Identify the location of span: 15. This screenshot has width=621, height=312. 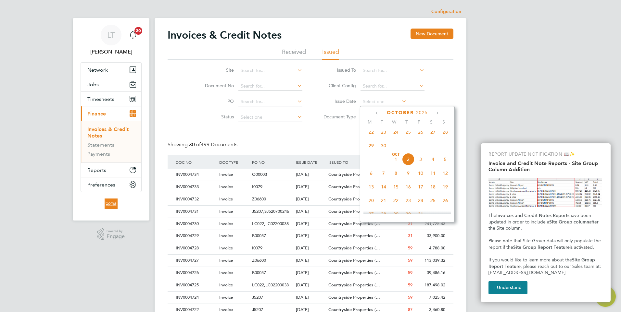
(396, 187).